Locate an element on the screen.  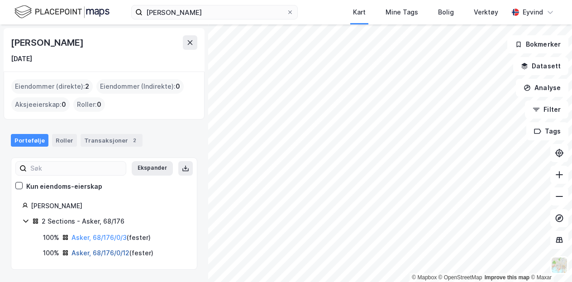
div: Mine Tags is located at coordinates (402, 12).